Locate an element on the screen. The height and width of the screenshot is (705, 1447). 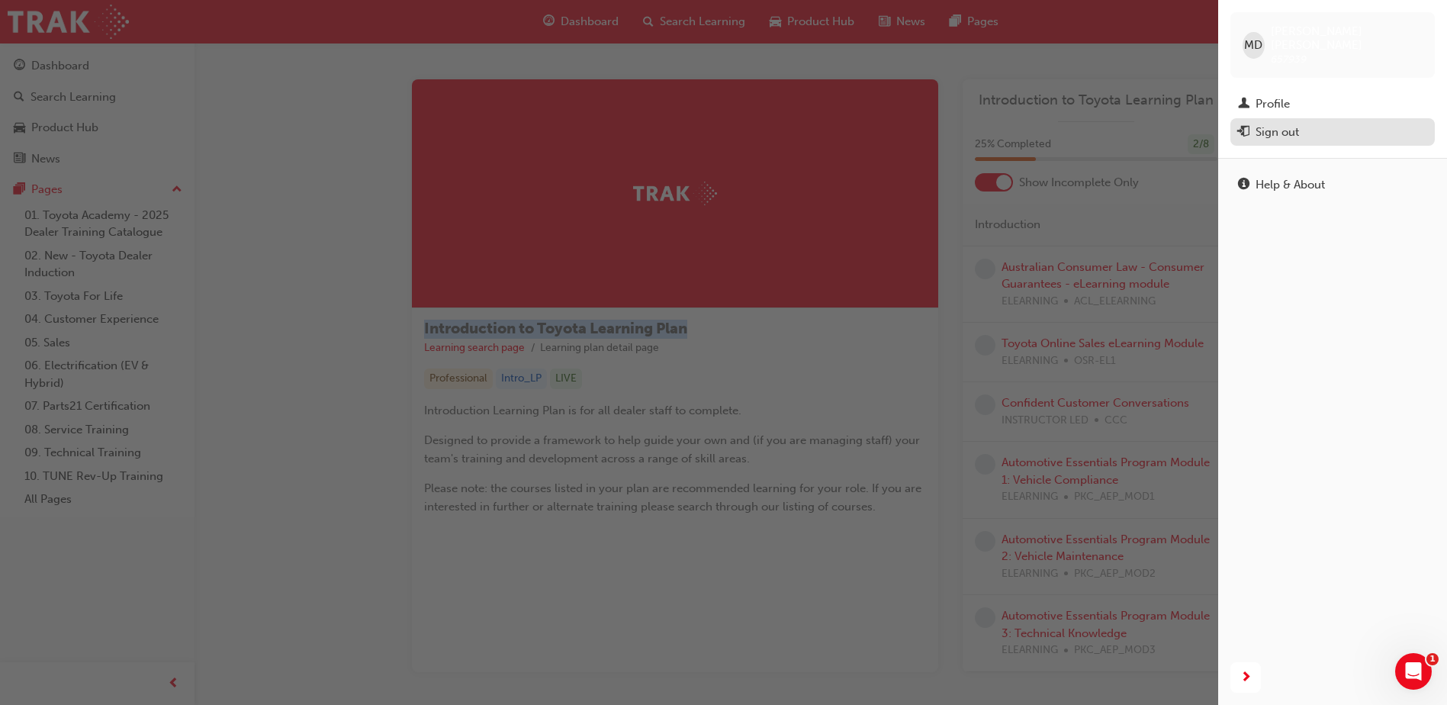
button: Sign out is located at coordinates (1333, 132).